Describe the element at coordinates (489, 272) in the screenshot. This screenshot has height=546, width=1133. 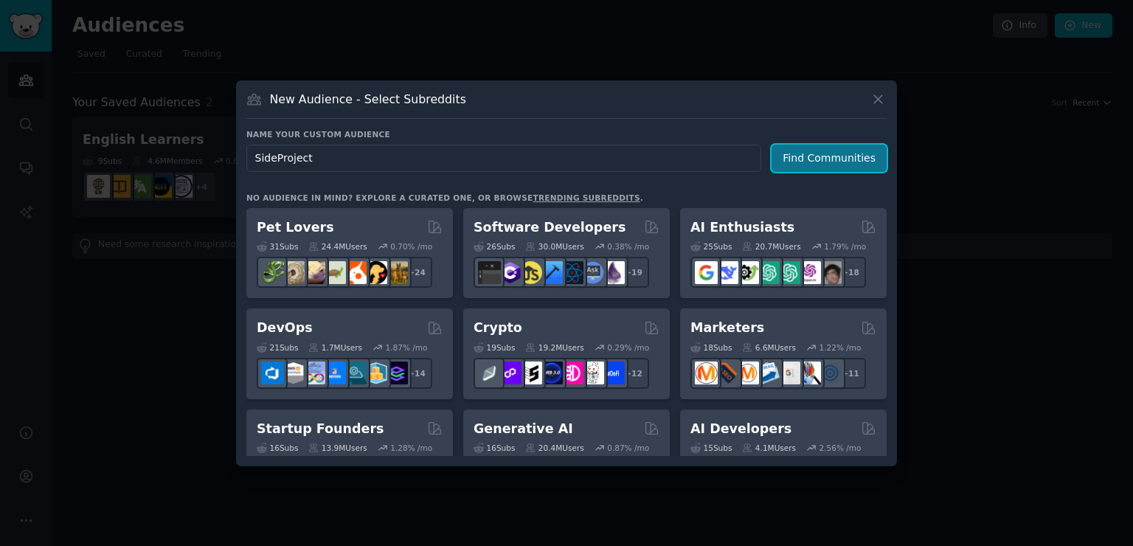
I see `img: software` at that location.